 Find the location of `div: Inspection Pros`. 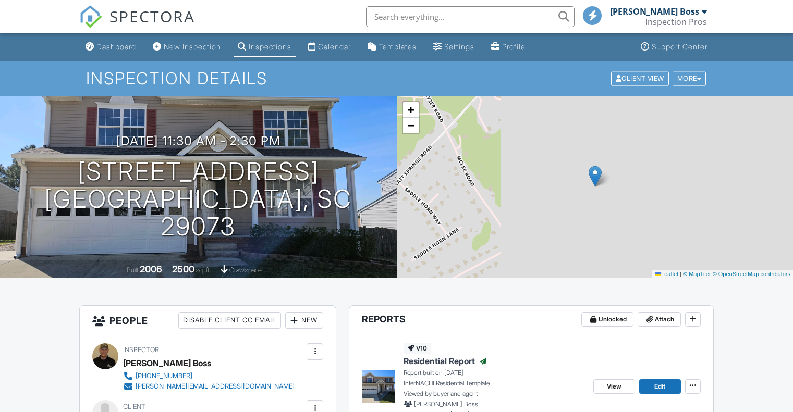

div: Inspection Pros is located at coordinates (676, 22).